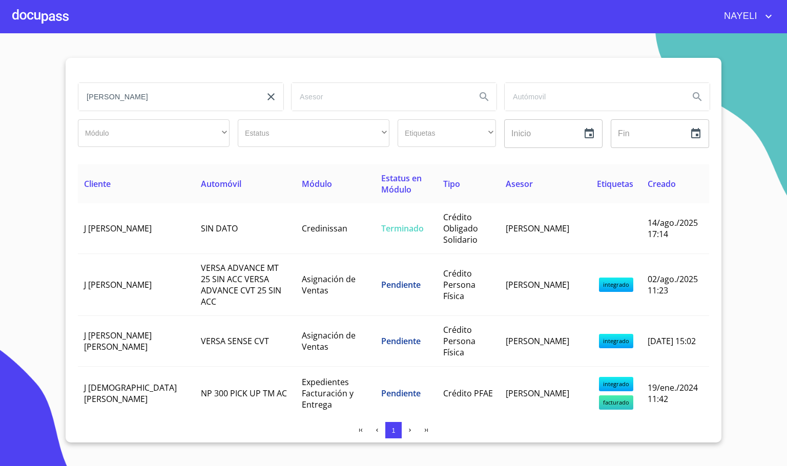  What do you see at coordinates (739, 16) in the screenshot?
I see `span: NAYELI` at bounding box center [739, 16].